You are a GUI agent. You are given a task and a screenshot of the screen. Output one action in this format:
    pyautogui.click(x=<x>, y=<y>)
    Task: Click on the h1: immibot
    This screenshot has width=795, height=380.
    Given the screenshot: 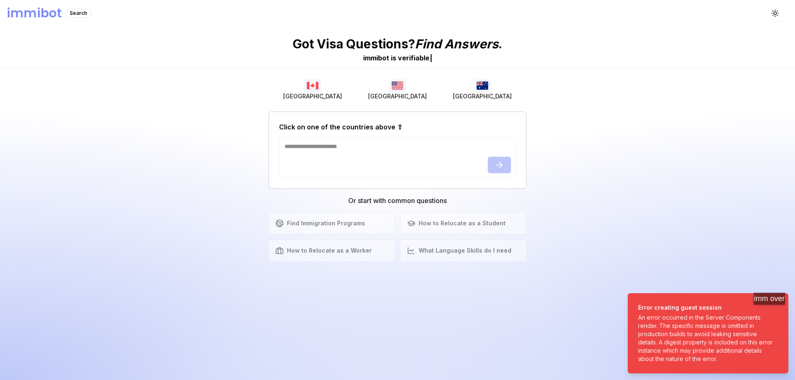 What is the action you would take?
    pyautogui.click(x=34, y=13)
    